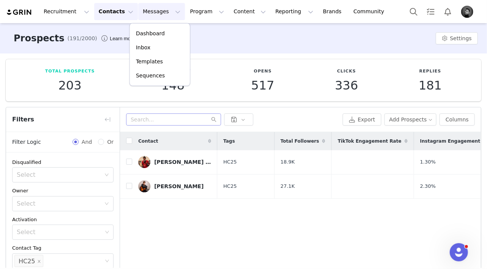 The height and width of the screenshot is (269, 487). What do you see at coordinates (287, 162) in the screenshot?
I see `span: 18.9K` at bounding box center [287, 162].